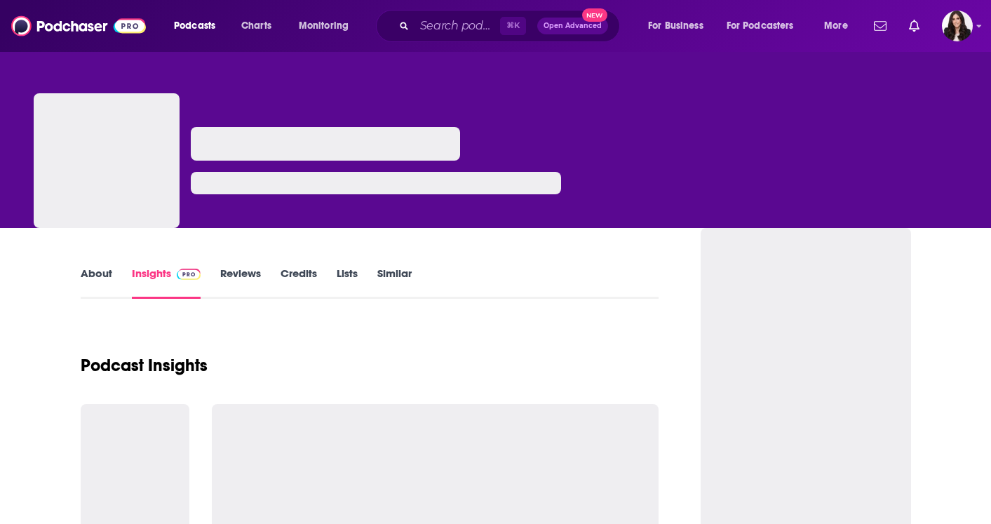 The image size is (991, 524). What do you see at coordinates (513, 26) in the screenshot?
I see `span: ⌘ K` at bounding box center [513, 26].